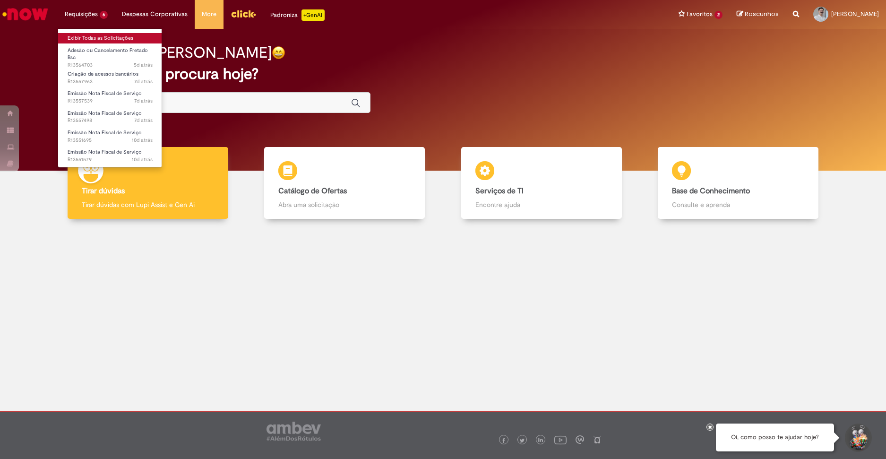 The width and height of the screenshot is (886, 459). Describe the element at coordinates (110, 97) in the screenshot. I see `a: Aberto R13557539 : Emissão Nota Fiscal de Serviço` at that location.